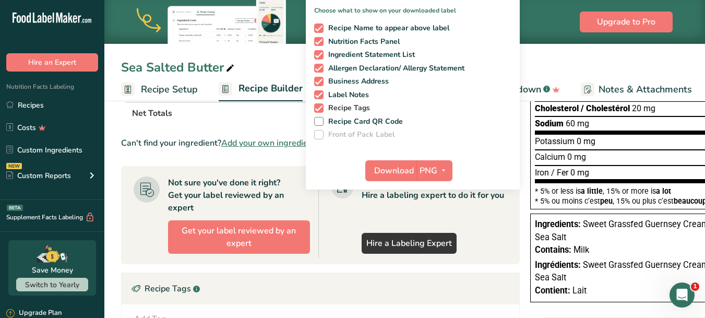 The width and height of the screenshot is (705, 318). Describe the element at coordinates (260, 89) in the screenshot. I see `a: Recipe Builder` at that location.